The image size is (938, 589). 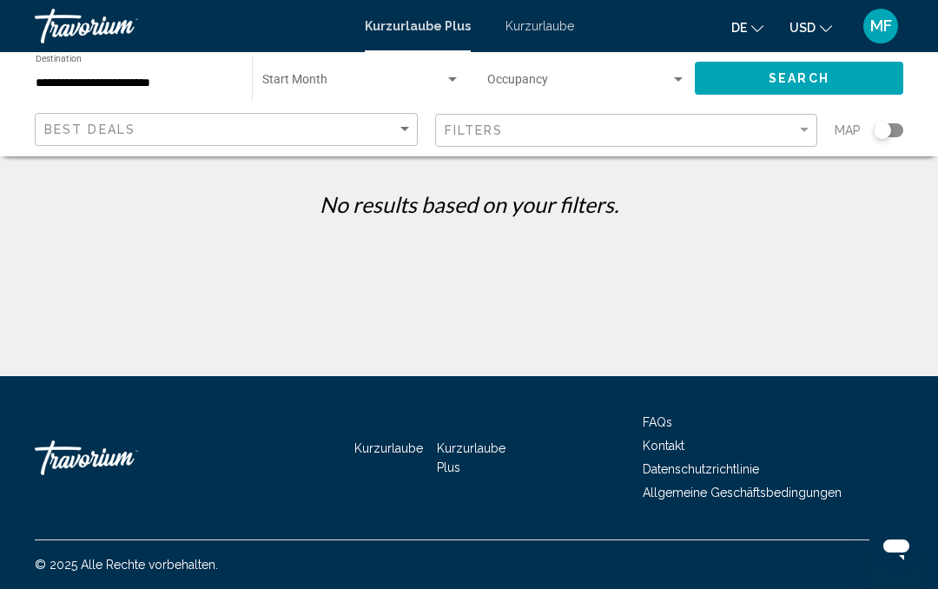 I want to click on span: Filters, so click(x=474, y=130).